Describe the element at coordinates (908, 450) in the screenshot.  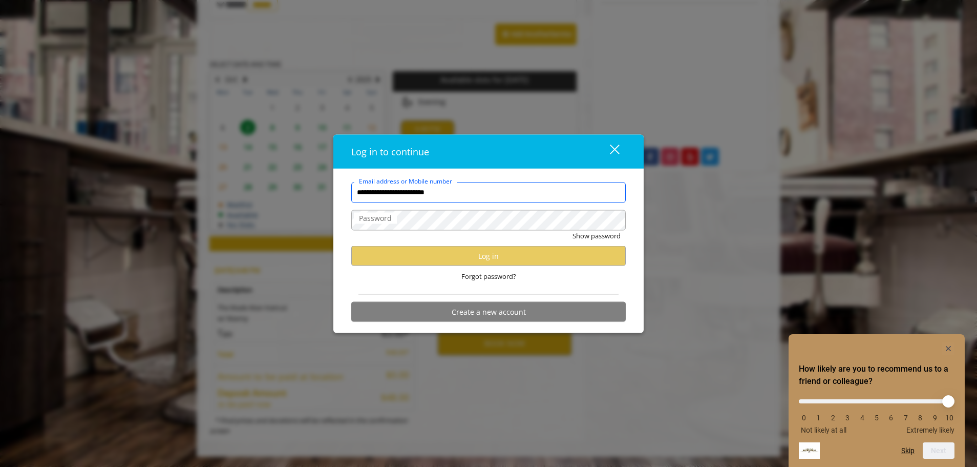
I see `button: Skip` at that location.